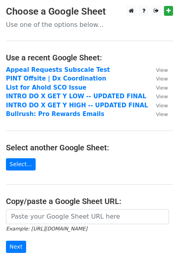  What do you see at coordinates (87, 217) in the screenshot?
I see `input: Paste your Google Sheet URL here` at bounding box center [87, 217].